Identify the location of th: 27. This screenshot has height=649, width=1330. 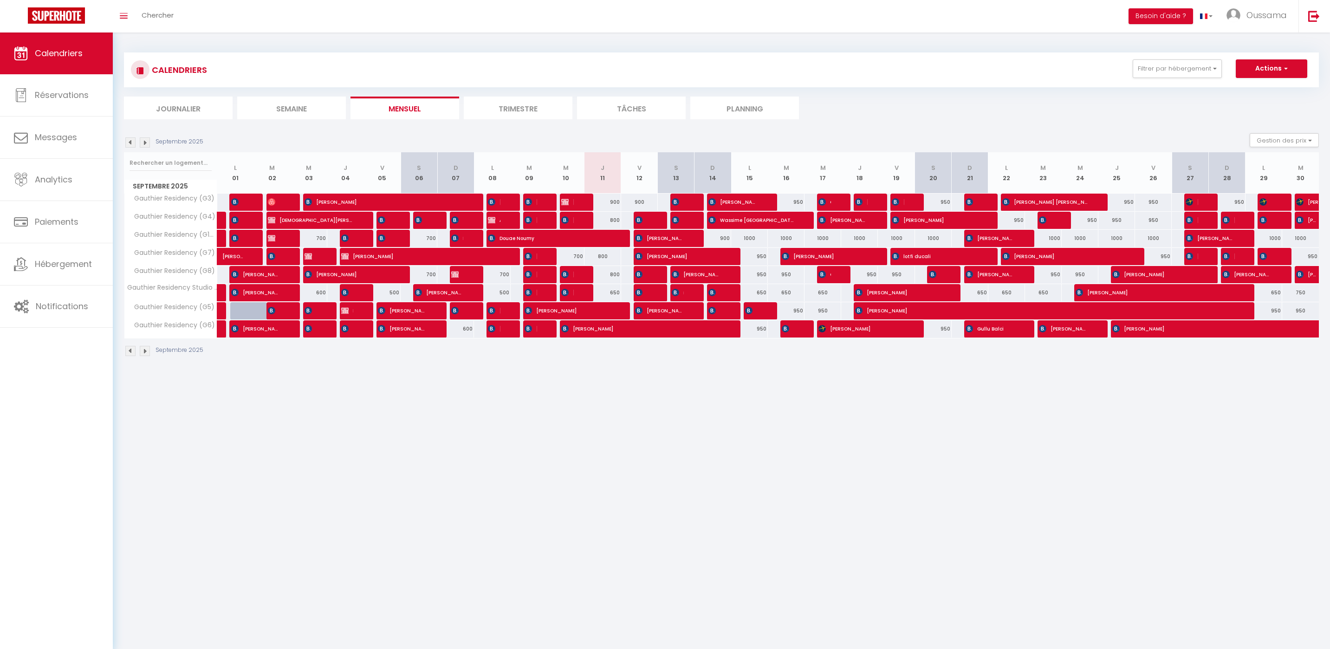
(1190, 173).